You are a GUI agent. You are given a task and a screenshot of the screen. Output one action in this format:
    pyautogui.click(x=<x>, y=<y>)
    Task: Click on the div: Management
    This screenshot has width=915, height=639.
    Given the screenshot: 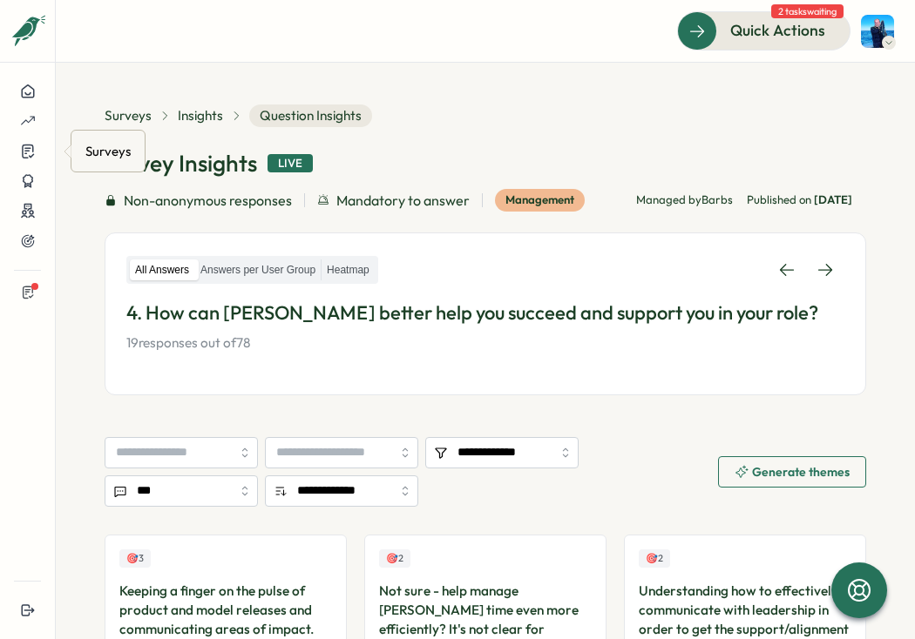 What is the action you would take?
    pyautogui.click(x=539, y=200)
    